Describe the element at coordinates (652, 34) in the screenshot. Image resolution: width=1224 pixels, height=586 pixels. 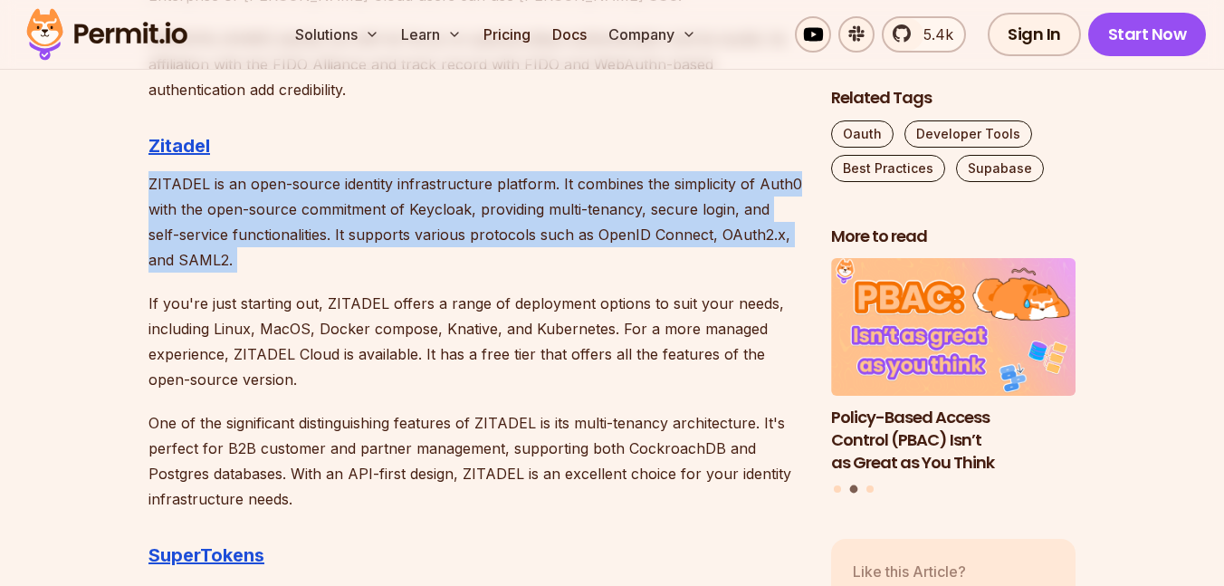
I see `button: Company` at that location.